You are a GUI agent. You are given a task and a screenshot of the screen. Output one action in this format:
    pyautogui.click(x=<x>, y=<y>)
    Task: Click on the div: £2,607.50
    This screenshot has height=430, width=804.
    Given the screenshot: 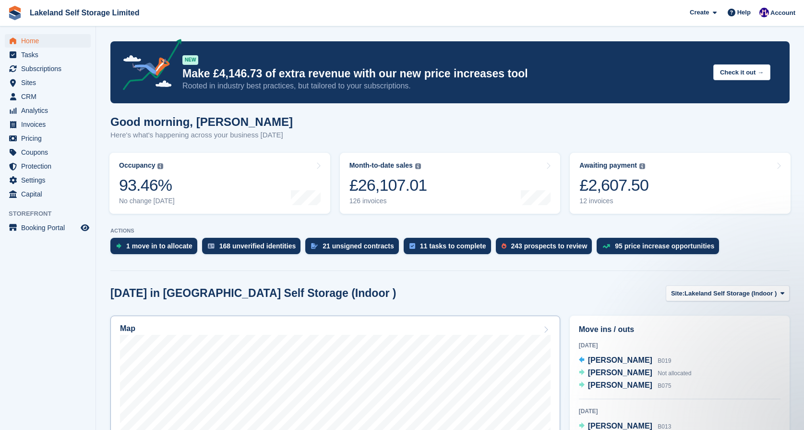 What is the action you would take?
    pyautogui.click(x=614, y=185)
    